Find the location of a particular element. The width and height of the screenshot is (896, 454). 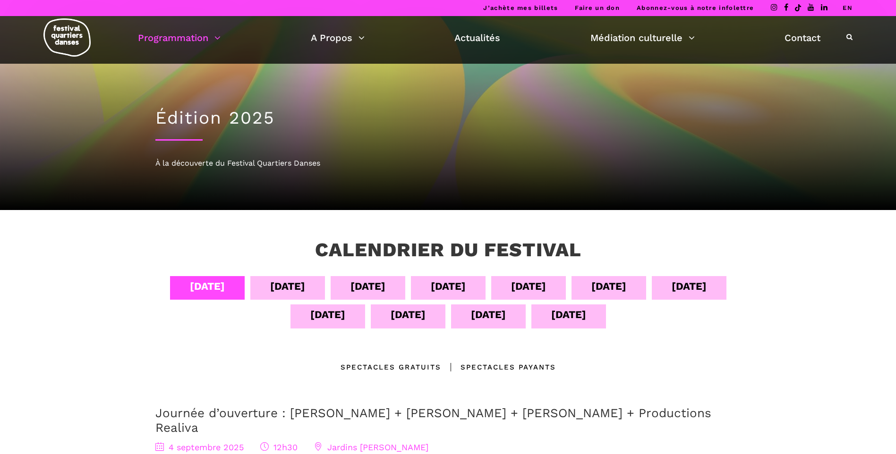

a: Médiation culturelle is located at coordinates (643, 38).